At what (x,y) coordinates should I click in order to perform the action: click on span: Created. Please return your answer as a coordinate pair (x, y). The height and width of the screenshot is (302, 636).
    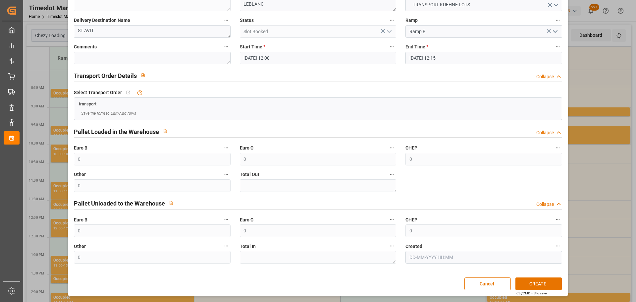
    Looking at the image, I should click on (414, 246).